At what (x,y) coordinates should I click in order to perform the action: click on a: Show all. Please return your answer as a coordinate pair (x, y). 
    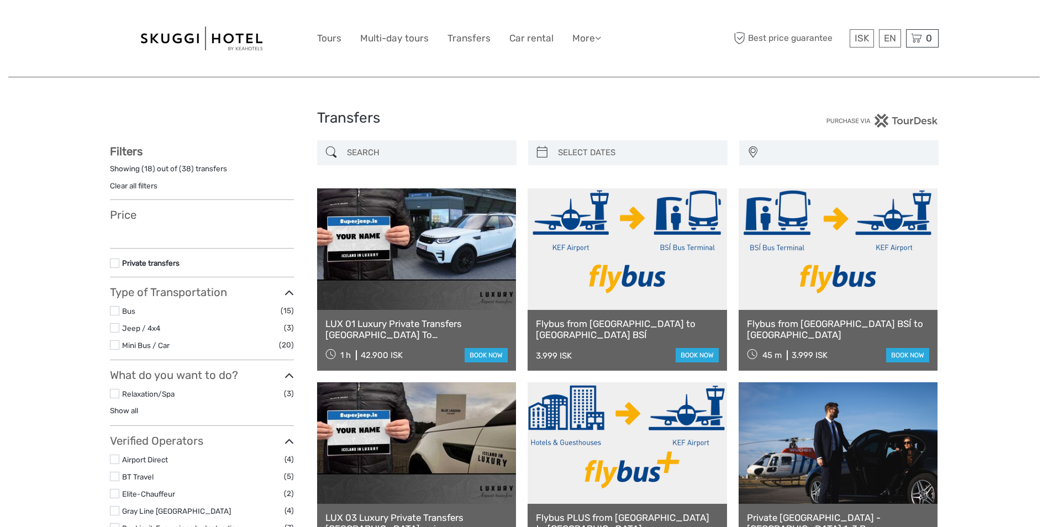
    Looking at the image, I should click on (124, 410).